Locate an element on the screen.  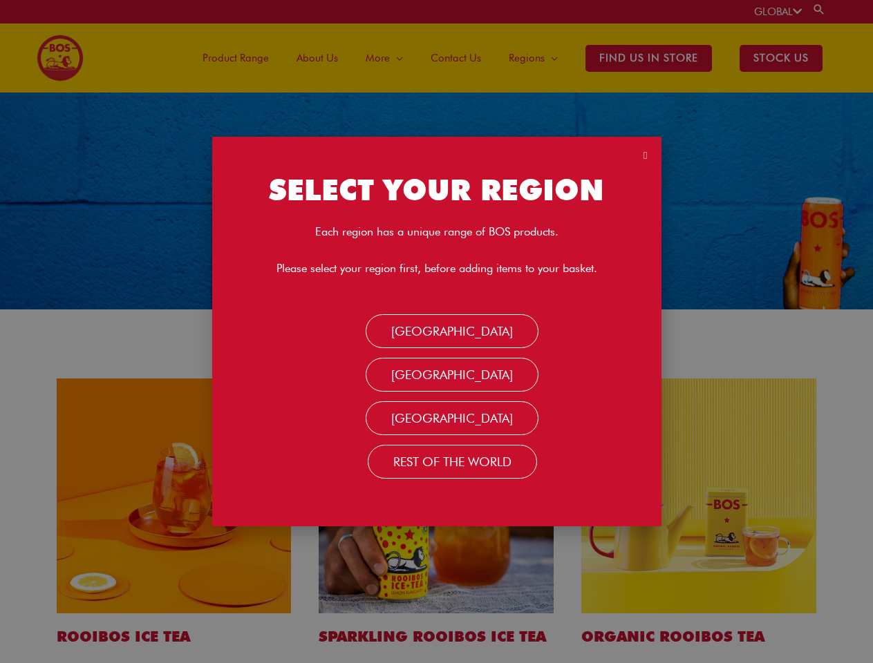
a: Close is located at coordinates (645, 155).